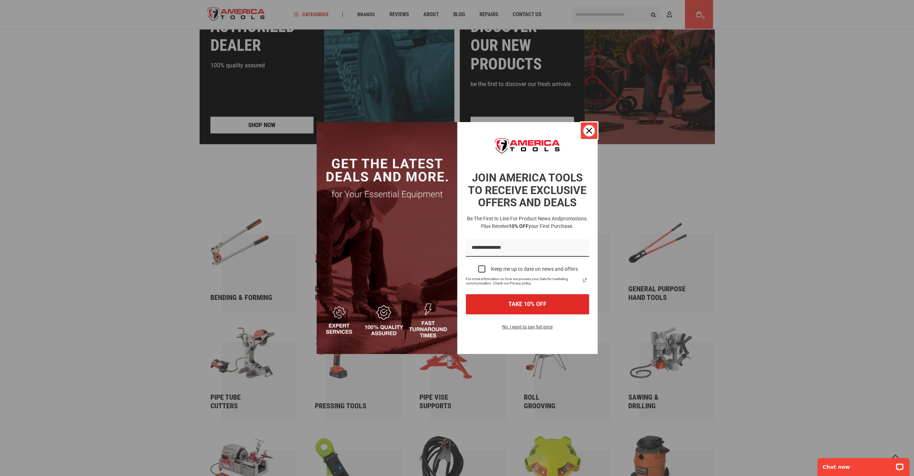  Describe the element at coordinates (527, 223) in the screenshot. I see `h3: Be the first in line for product news and` at that location.